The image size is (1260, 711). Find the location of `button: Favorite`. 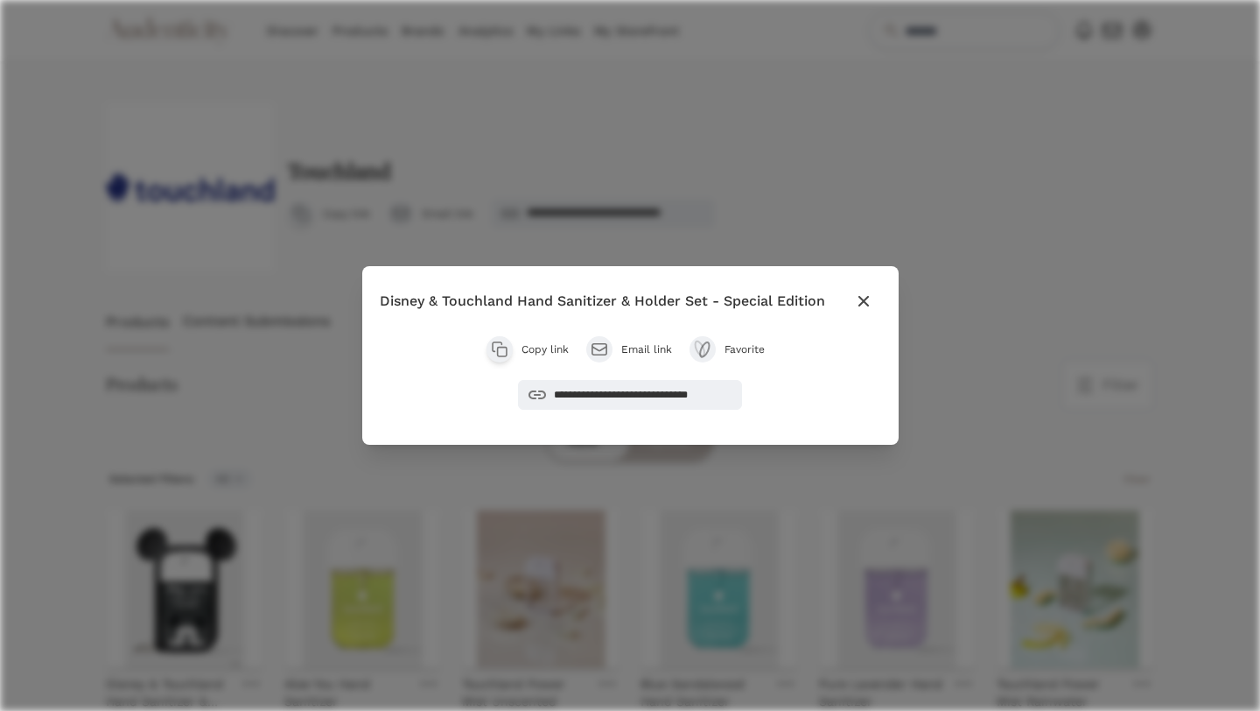

button: Favorite is located at coordinates (732, 349).